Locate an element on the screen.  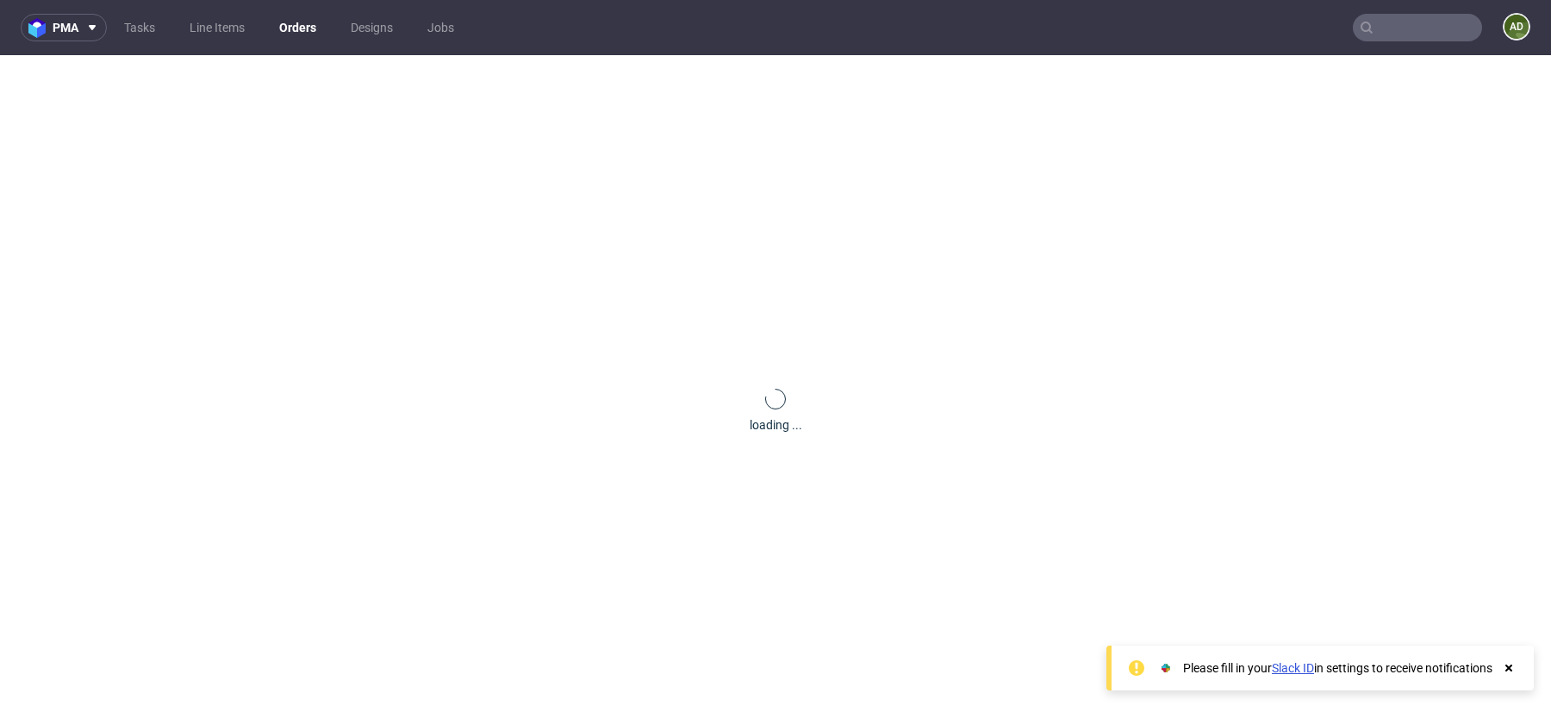
a: Slack ID is located at coordinates (1292, 668).